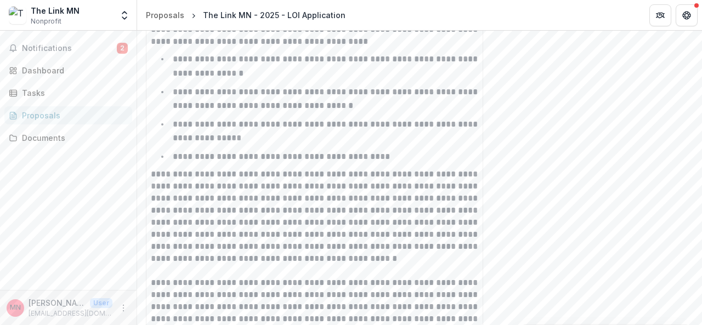 Image resolution: width=702 pixels, height=325 pixels. I want to click on span: Nonprofit, so click(46, 21).